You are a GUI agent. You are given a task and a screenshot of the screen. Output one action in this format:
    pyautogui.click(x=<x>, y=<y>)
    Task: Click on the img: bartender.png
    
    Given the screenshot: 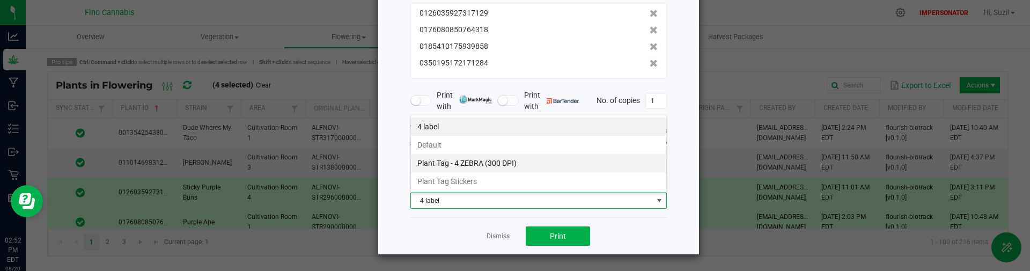 What is the action you would take?
    pyautogui.click(x=563, y=101)
    